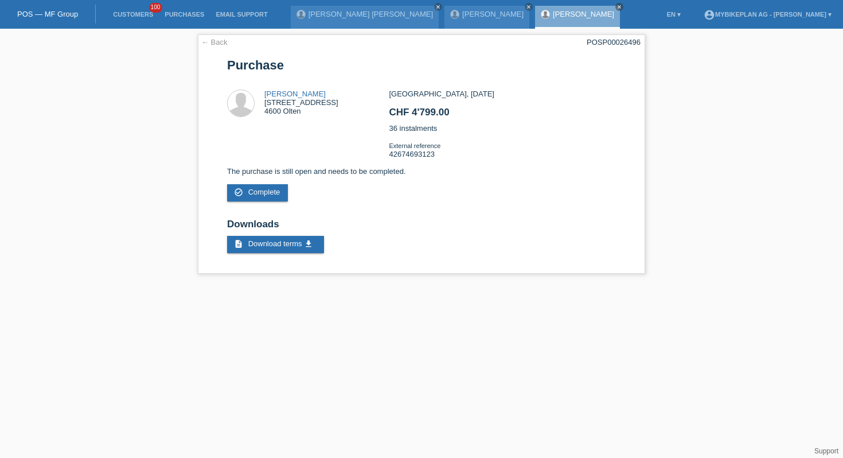 The image size is (843, 458). Describe the element at coordinates (264, 192) in the screenshot. I see `span: Complete` at that location.